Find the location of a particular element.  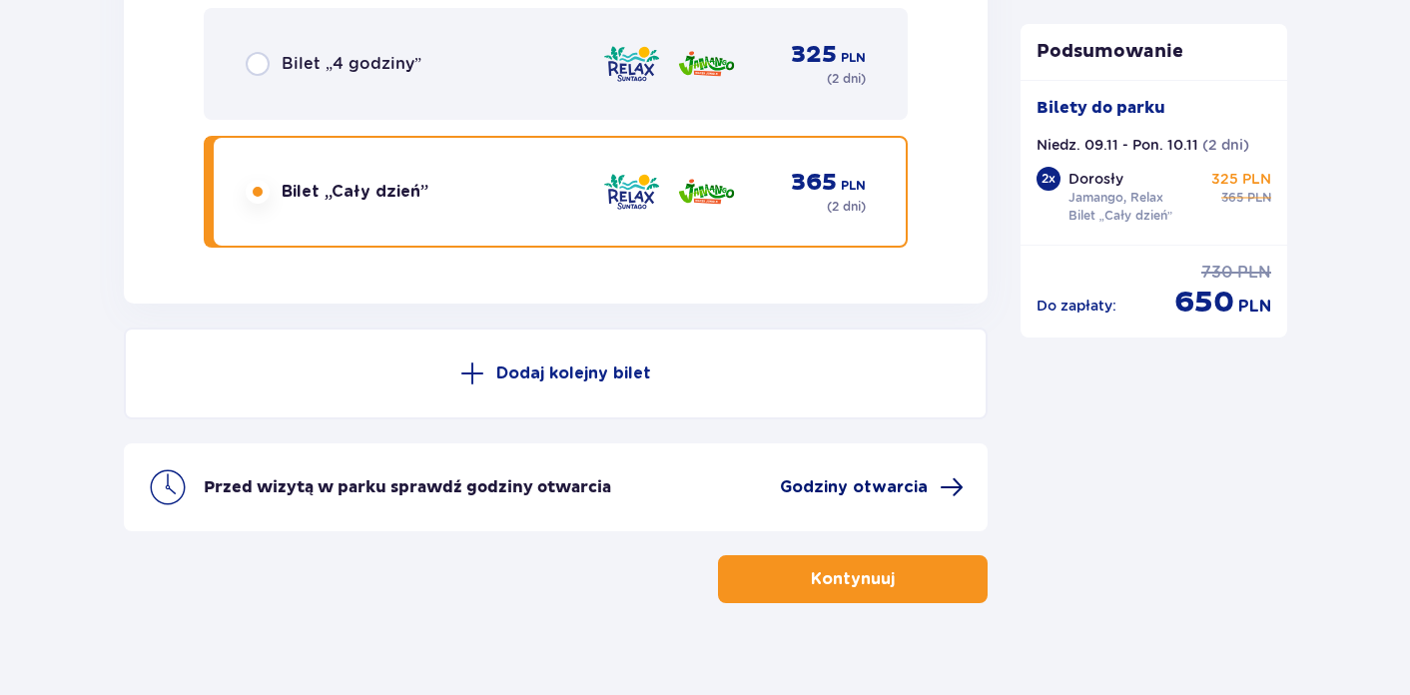

p: Bilet „Cały dzień” is located at coordinates (1120, 216).